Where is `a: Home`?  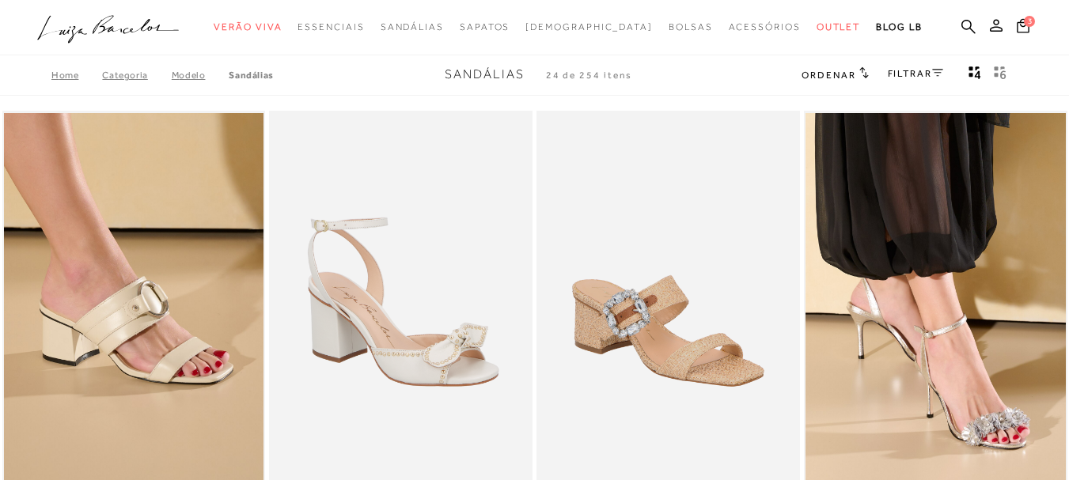
a: Home is located at coordinates (77, 75).